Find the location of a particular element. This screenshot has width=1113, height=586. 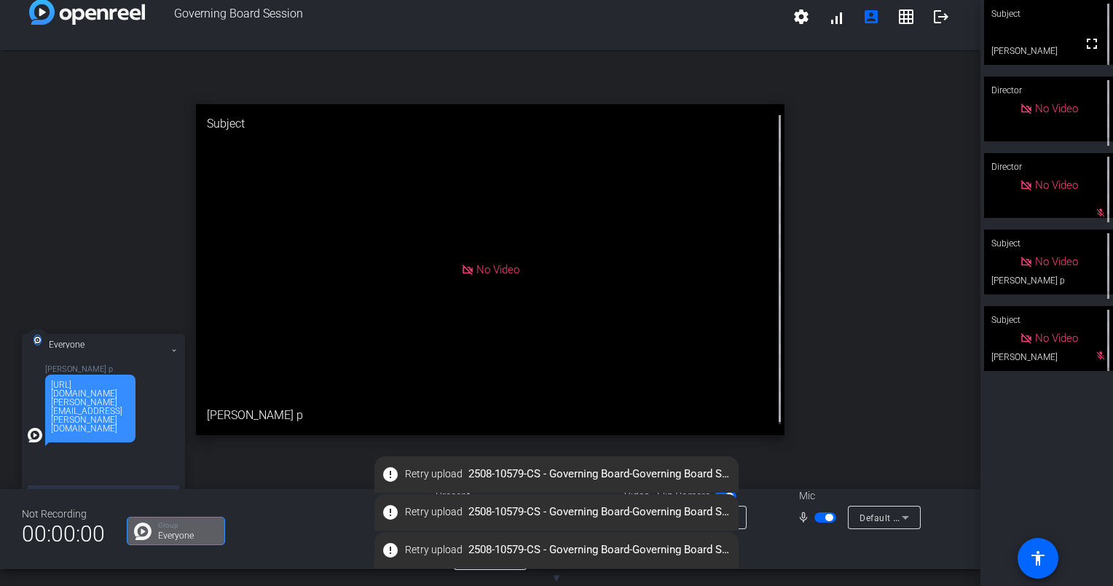

mat-icon: fullscreen is located at coordinates (1092, 44).